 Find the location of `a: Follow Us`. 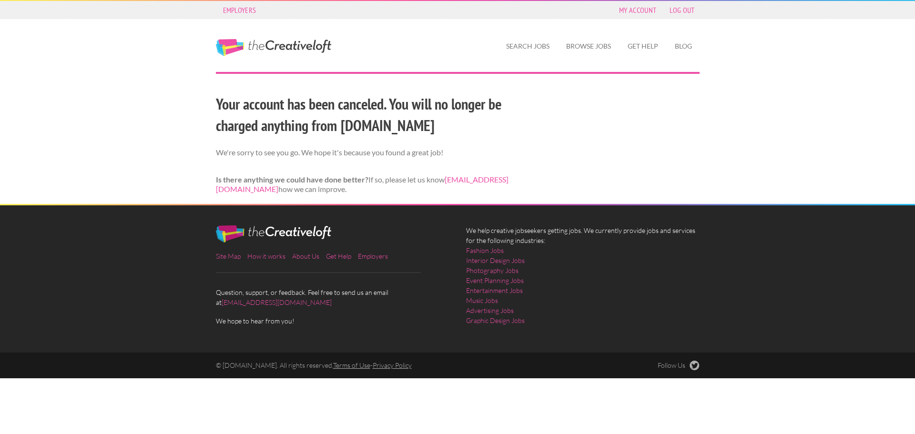

a: Follow Us is located at coordinates (679, 366).